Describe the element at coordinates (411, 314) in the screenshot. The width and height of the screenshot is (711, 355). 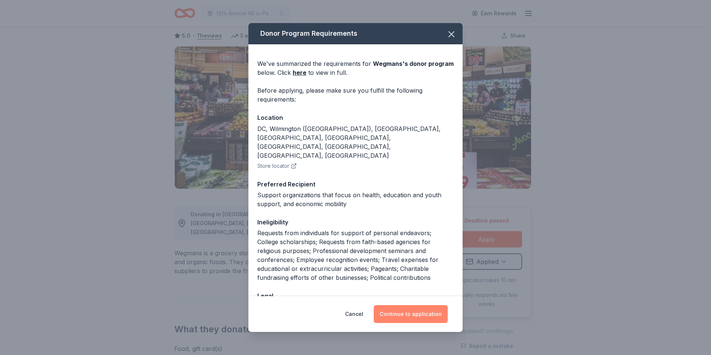
I see `button: Continue to application` at that location.